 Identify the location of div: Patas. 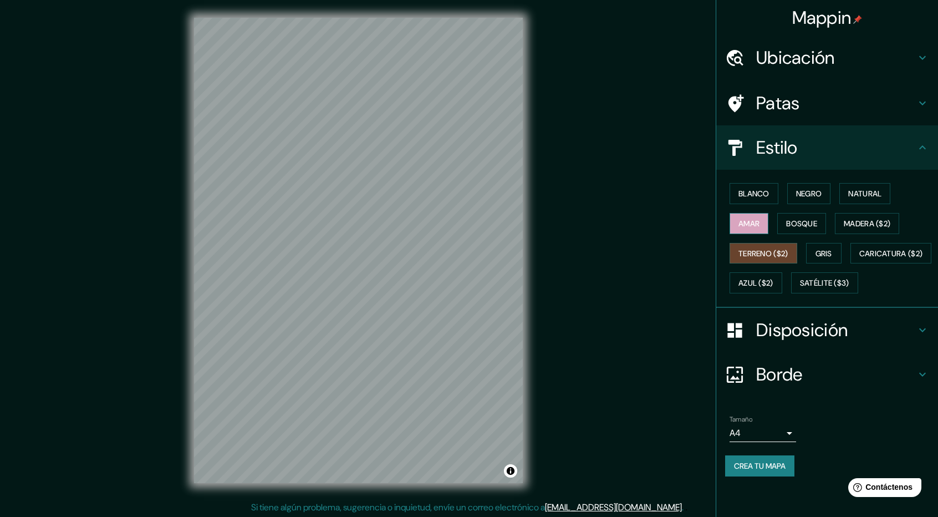
(827, 103).